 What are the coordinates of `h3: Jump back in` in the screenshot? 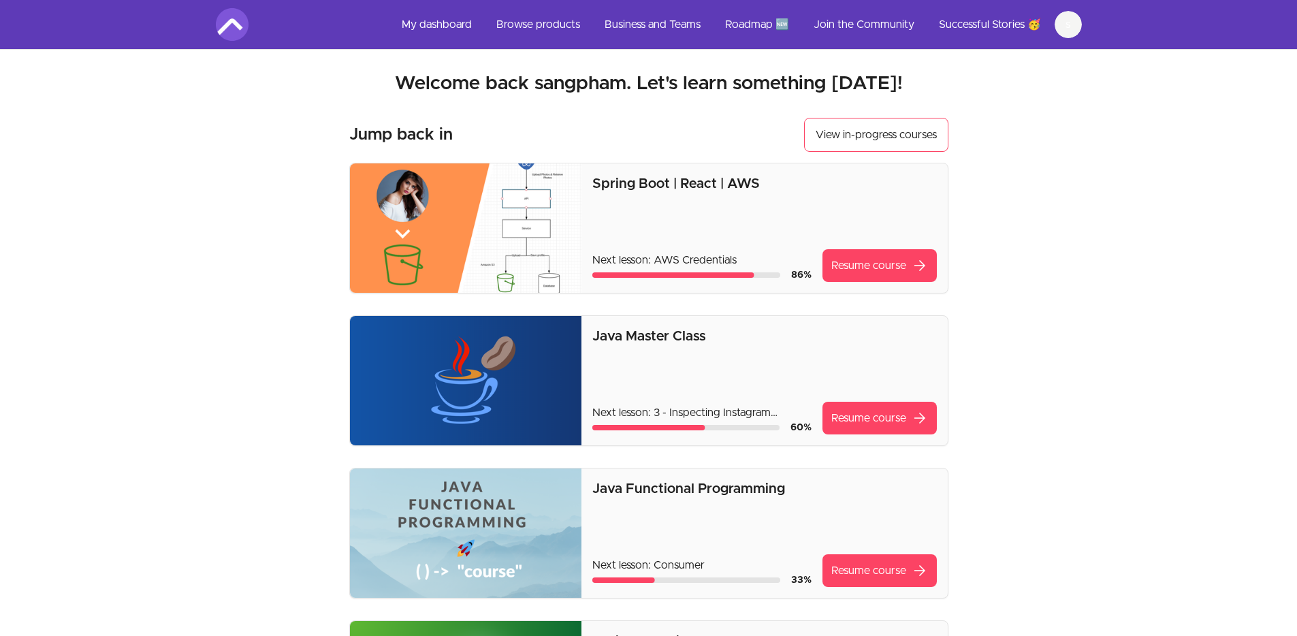 It's located at (401, 135).